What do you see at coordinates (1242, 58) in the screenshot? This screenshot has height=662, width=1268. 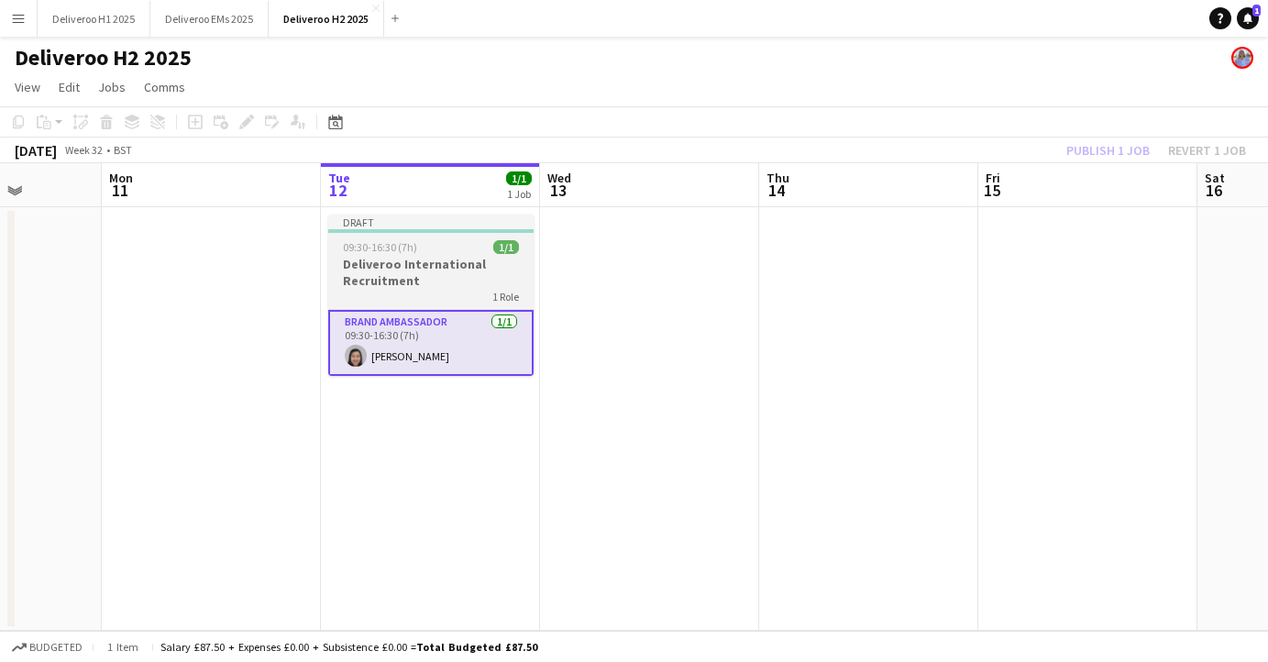 I see `app-user-avatar: Lucy Hillier` at bounding box center [1242, 58].